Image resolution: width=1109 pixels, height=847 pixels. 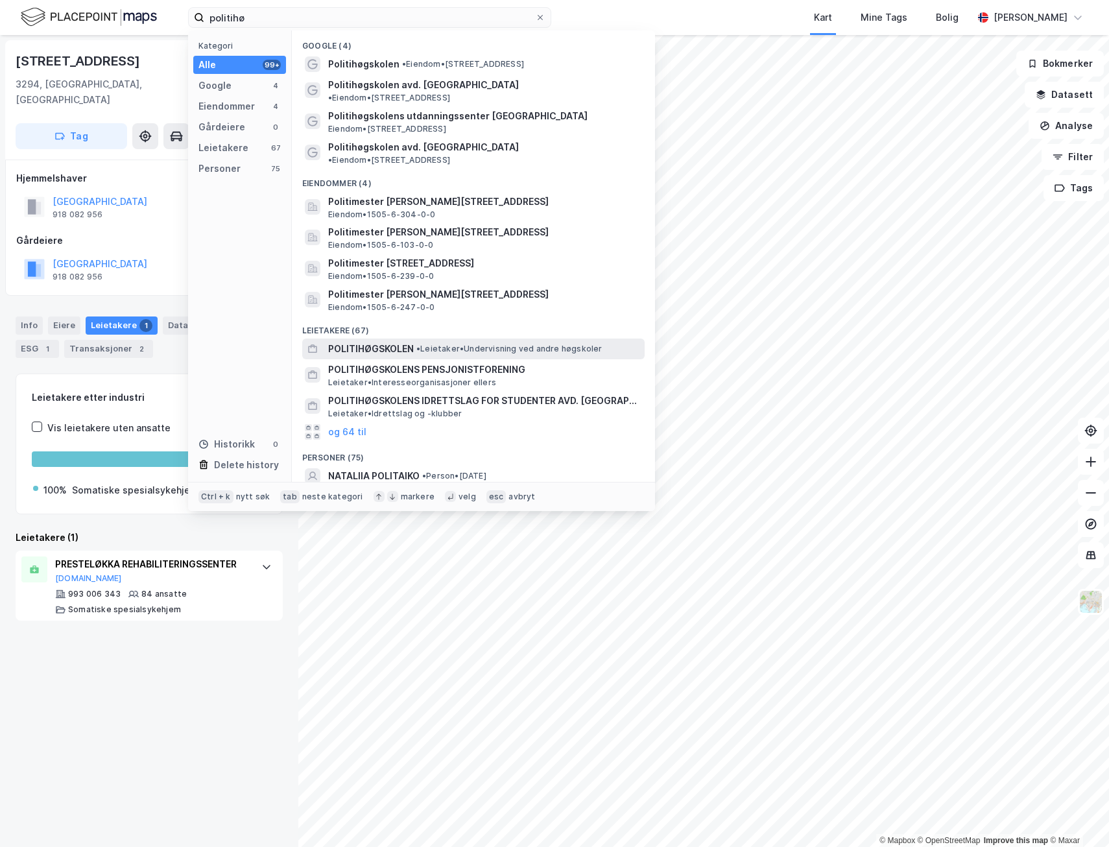 What do you see at coordinates (216, 497) in the screenshot?
I see `div: Ctrl + k` at bounding box center [216, 497].